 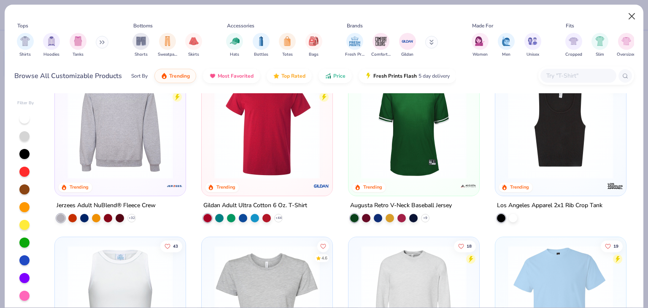 What do you see at coordinates (261, 54) in the screenshot?
I see `span: Bottles` at bounding box center [261, 54].